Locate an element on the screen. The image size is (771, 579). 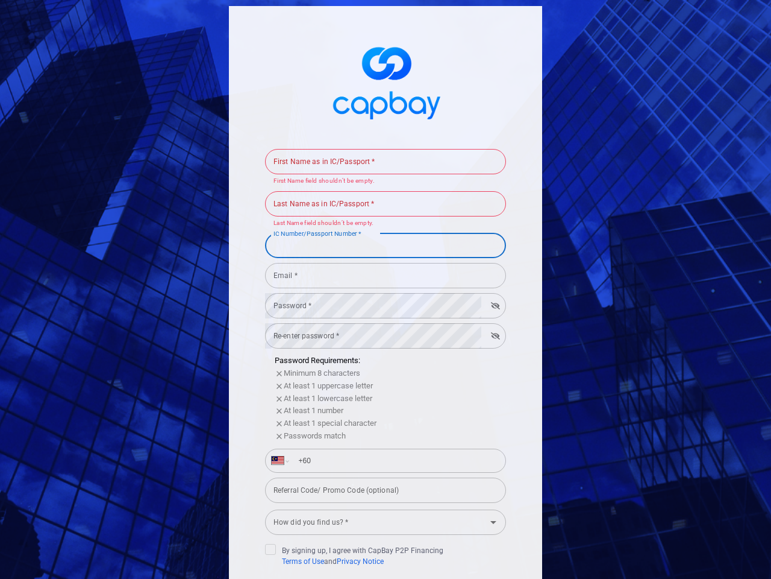
span: Password Requirements: is located at coordinates (318, 360).